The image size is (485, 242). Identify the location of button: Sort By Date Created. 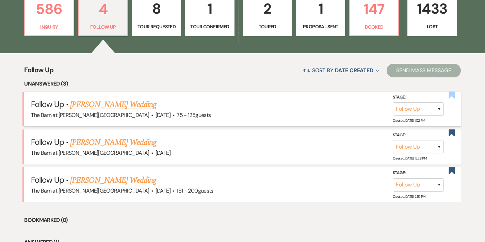
(341, 70).